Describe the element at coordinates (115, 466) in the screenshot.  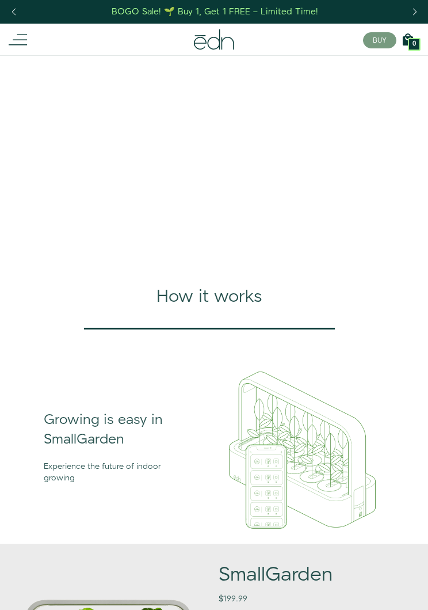
I see `div: Experience the future of indoor growing` at that location.